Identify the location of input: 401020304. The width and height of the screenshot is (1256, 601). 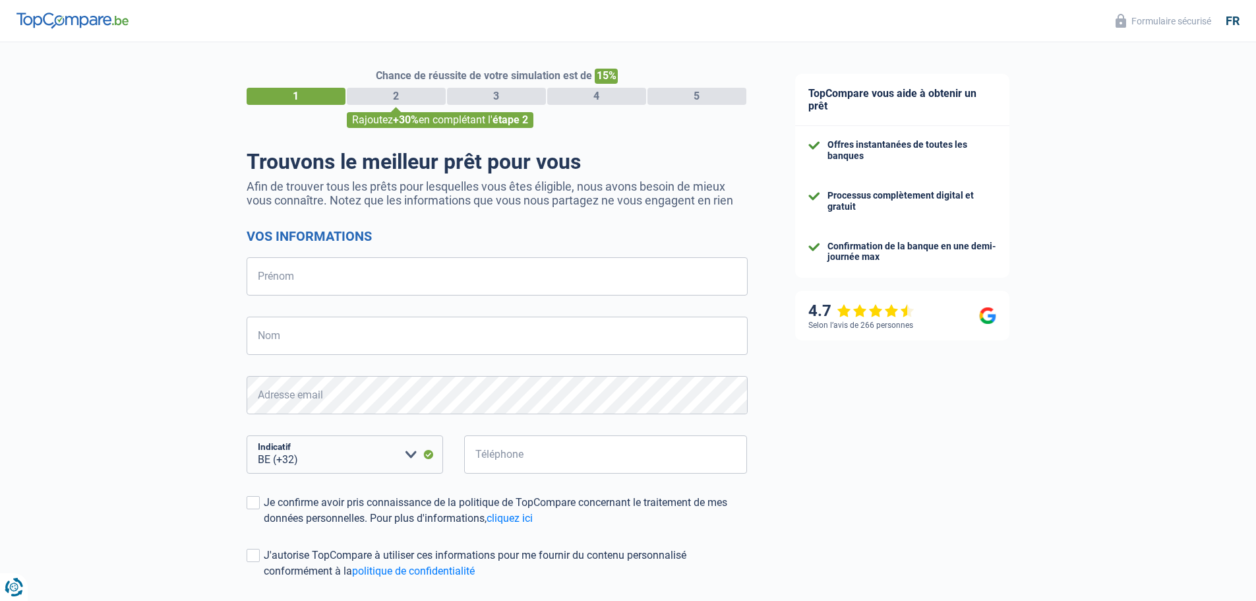
(606, 454).